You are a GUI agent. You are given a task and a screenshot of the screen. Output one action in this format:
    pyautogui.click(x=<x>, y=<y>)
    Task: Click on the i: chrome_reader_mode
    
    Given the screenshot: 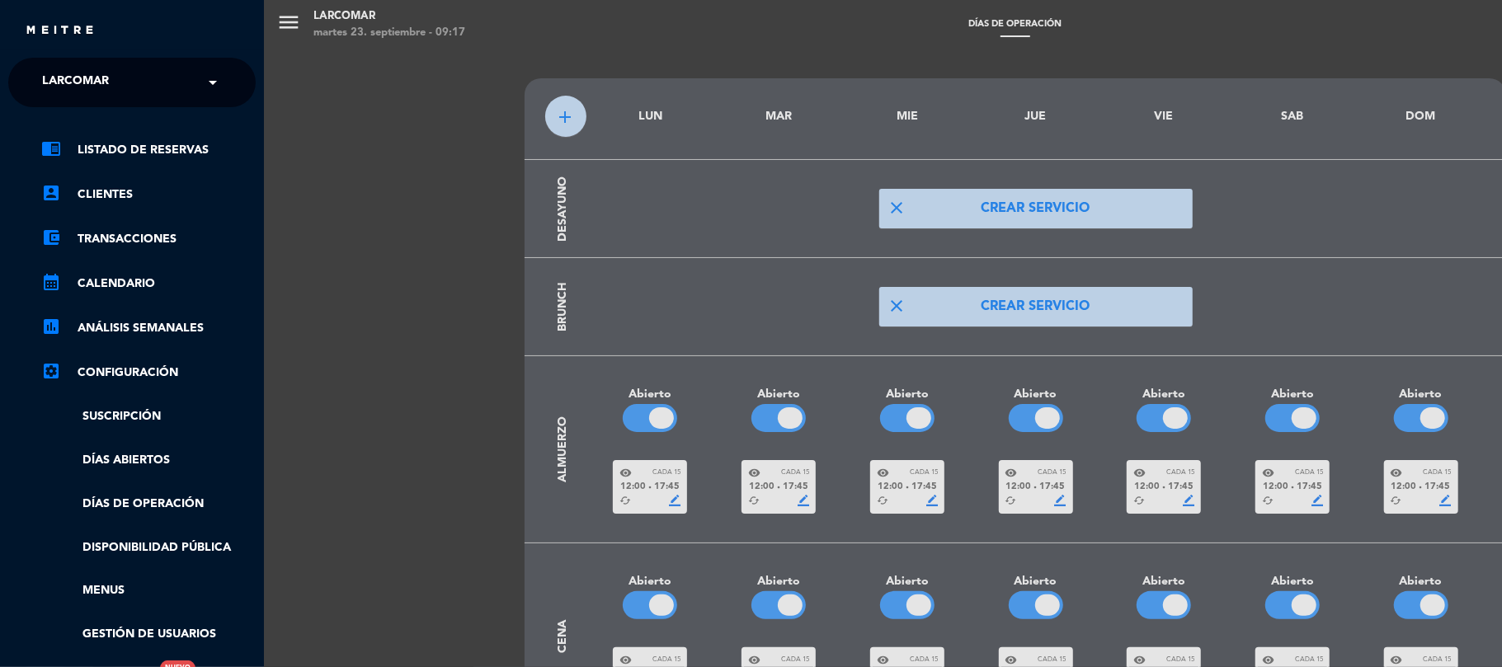 What is the action you would take?
    pyautogui.click(x=51, y=148)
    